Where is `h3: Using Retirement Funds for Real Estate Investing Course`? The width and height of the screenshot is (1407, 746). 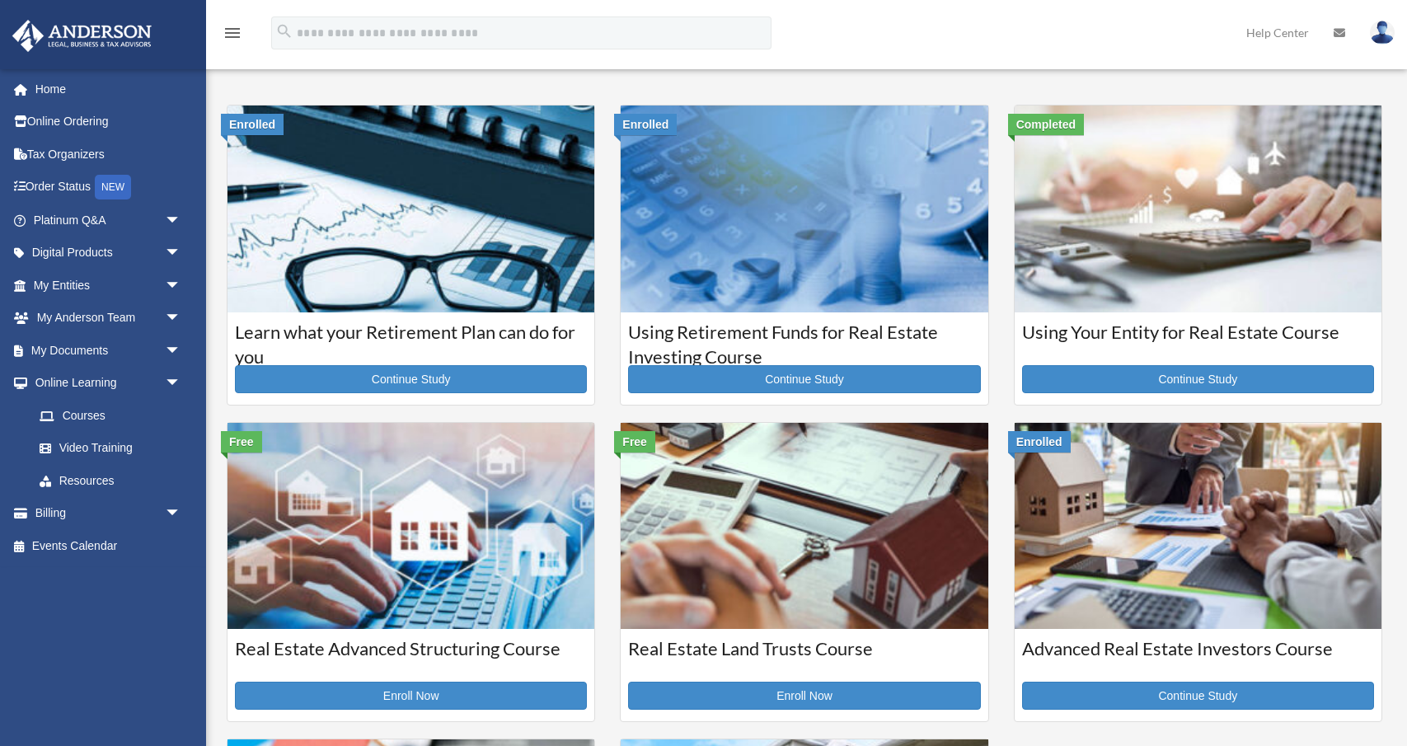
h3: Using Retirement Funds for Real Estate Investing Course is located at coordinates (803, 340).